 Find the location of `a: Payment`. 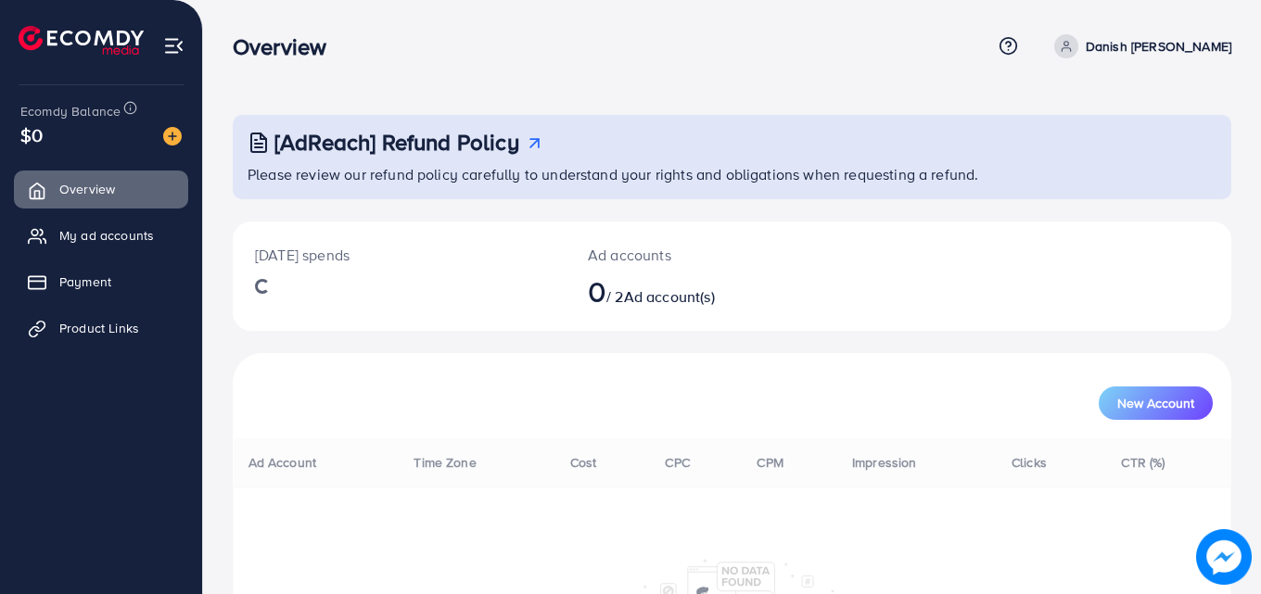

a: Payment is located at coordinates (101, 282).